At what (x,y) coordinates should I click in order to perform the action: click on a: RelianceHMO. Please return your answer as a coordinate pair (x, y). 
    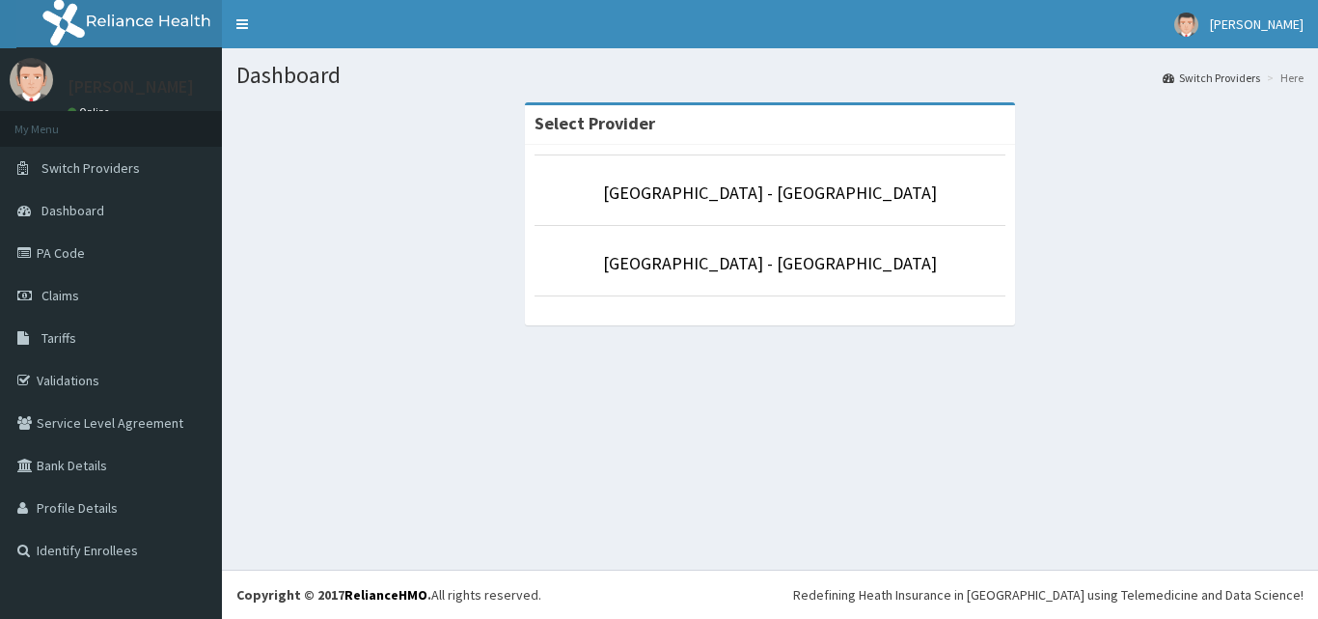
    Looking at the image, I should click on (386, 594).